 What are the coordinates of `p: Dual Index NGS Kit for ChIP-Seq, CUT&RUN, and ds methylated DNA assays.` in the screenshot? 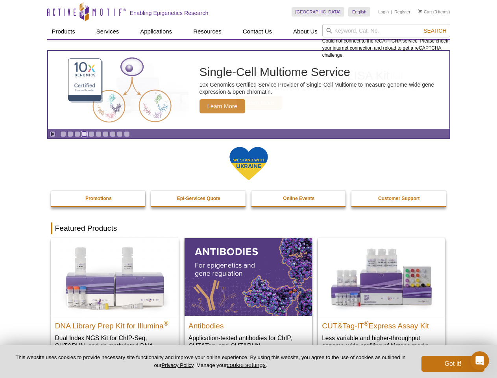 It's located at (115, 346).